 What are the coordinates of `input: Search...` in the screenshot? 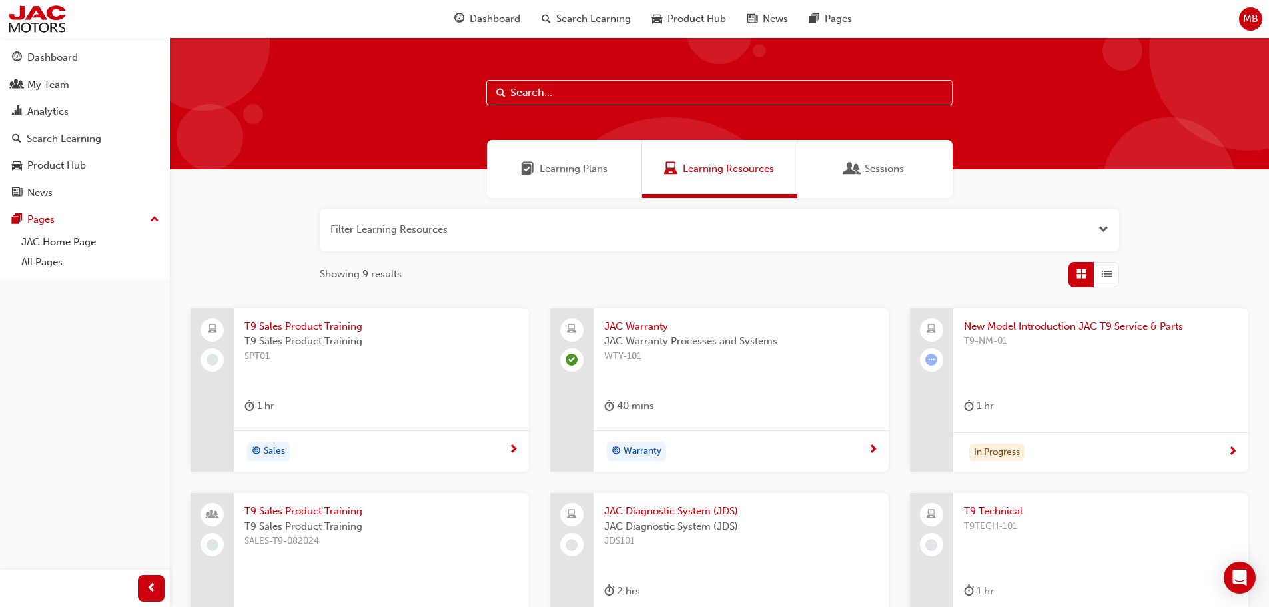 It's located at (719, 93).